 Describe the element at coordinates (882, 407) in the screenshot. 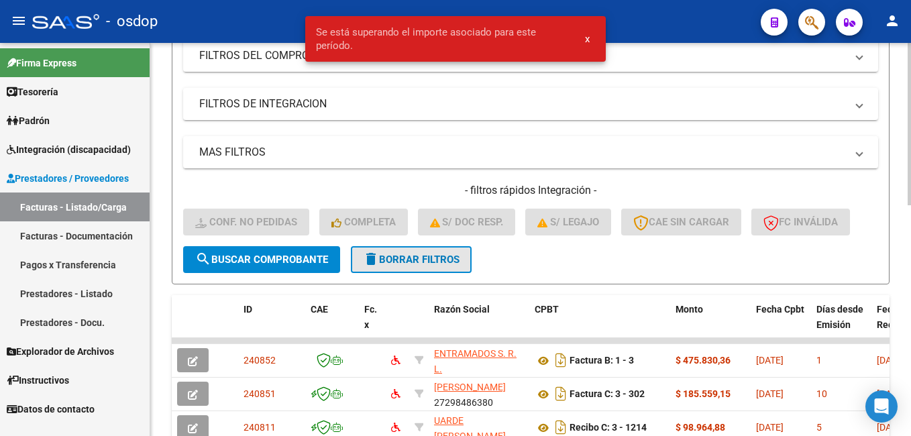

I see `div: Open Intercom Messenger` at that location.